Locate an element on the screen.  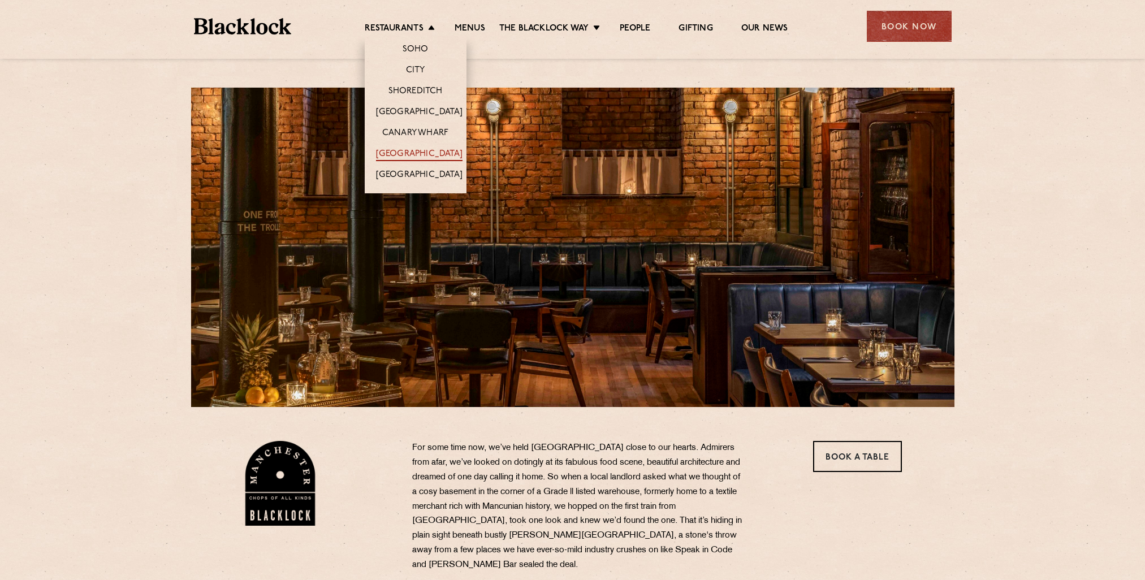
a: City is located at coordinates (415, 71).